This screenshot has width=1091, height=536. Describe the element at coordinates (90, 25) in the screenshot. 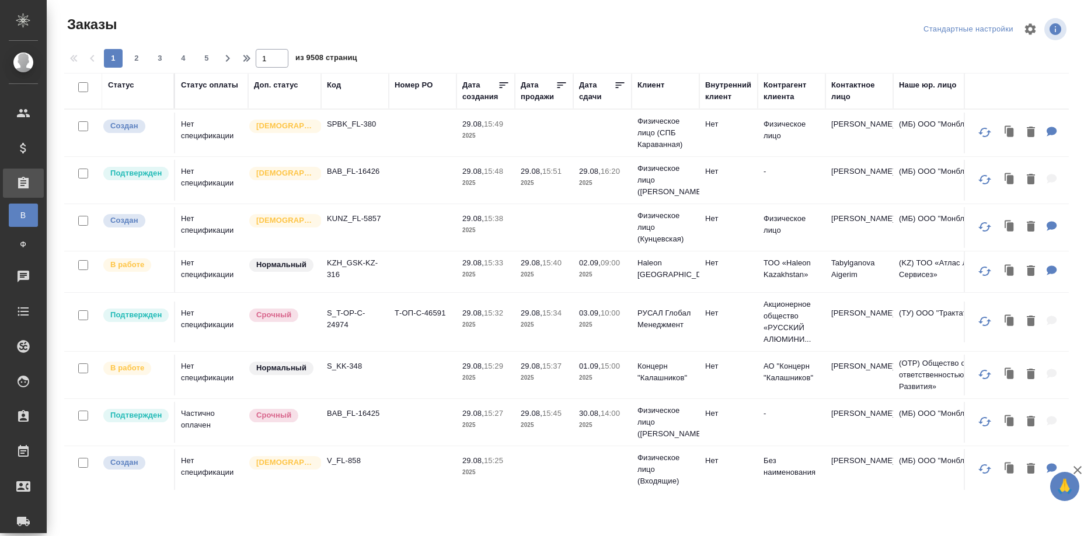

I see `span: Заказы` at that location.